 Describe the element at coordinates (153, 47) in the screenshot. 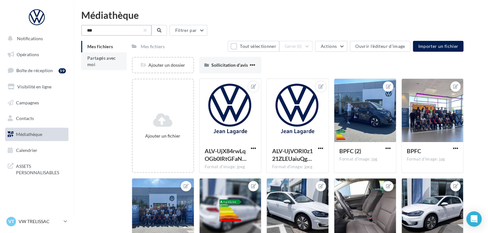

I see `div: Mes fichiers` at that location.